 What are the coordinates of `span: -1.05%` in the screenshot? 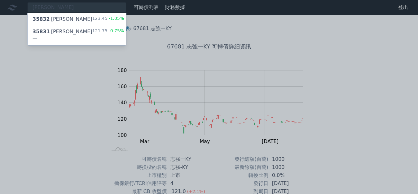 It's located at (116, 18).